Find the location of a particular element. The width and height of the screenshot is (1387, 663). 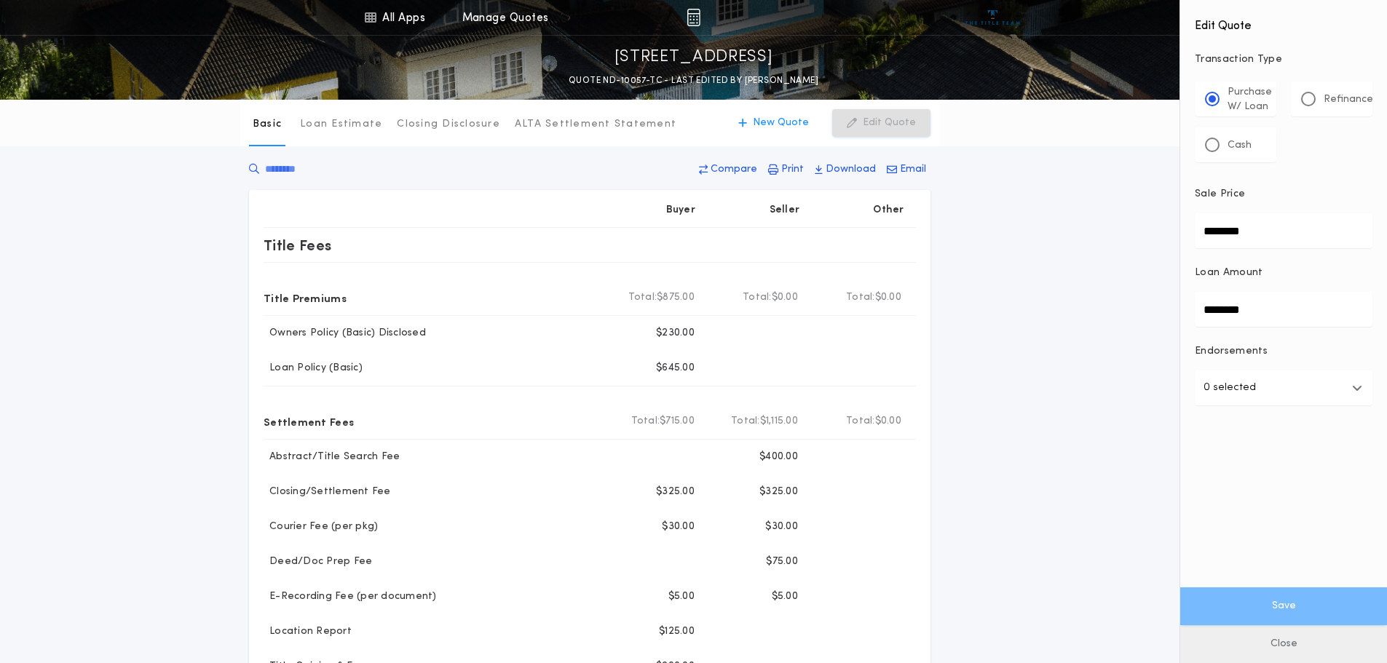

button: Save is located at coordinates (1284, 607).